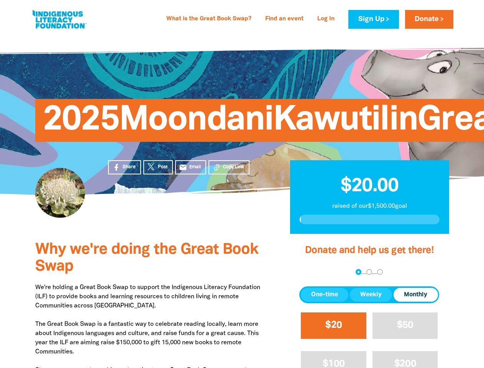 This screenshot has width=484, height=368. Describe the element at coordinates (209, 19) in the screenshot. I see `a: What is the Great Book Swap?` at that location.